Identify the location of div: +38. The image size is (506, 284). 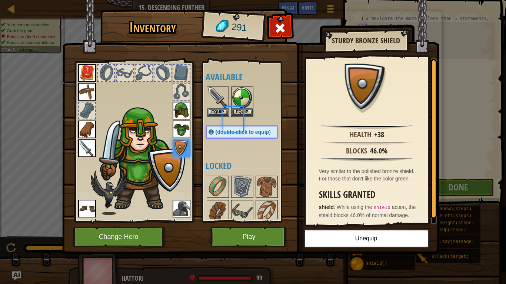
(379, 135).